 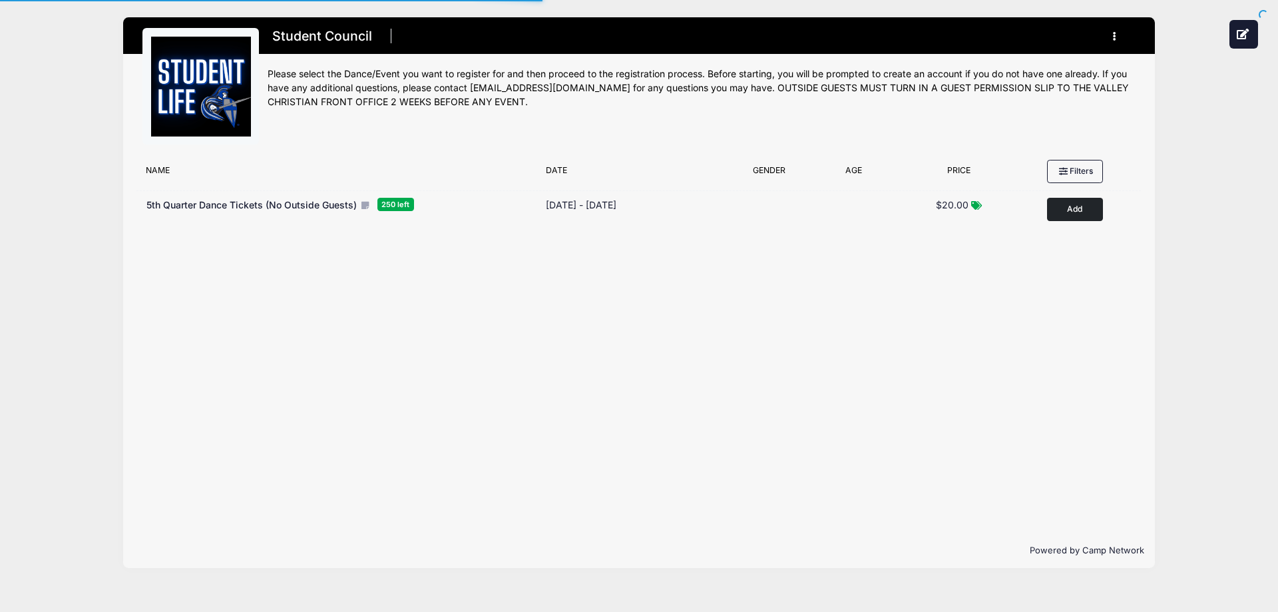 What do you see at coordinates (1075, 171) in the screenshot?
I see `button: Filters` at bounding box center [1075, 171].